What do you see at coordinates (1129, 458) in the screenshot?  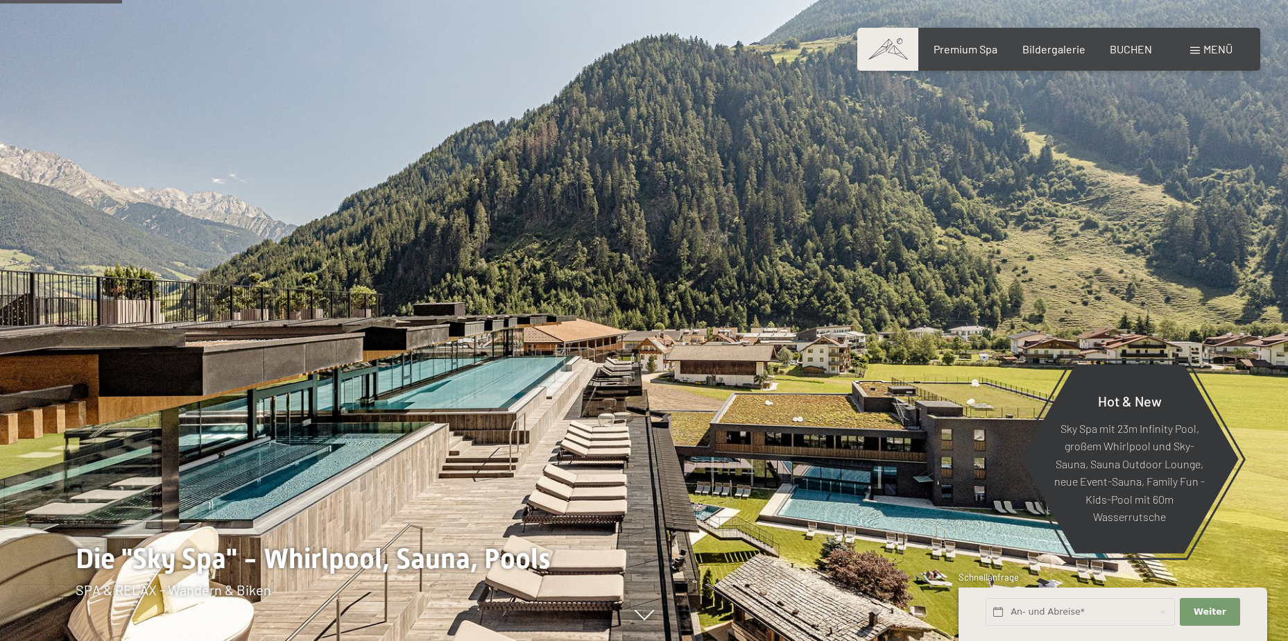 I see `a: Hot & New Sky Spa mit 23m Infinity Pool, großem Whirlpool und Sky-Sauna, Sauna Outdoor Lounge, ne...` at bounding box center [1129, 458].